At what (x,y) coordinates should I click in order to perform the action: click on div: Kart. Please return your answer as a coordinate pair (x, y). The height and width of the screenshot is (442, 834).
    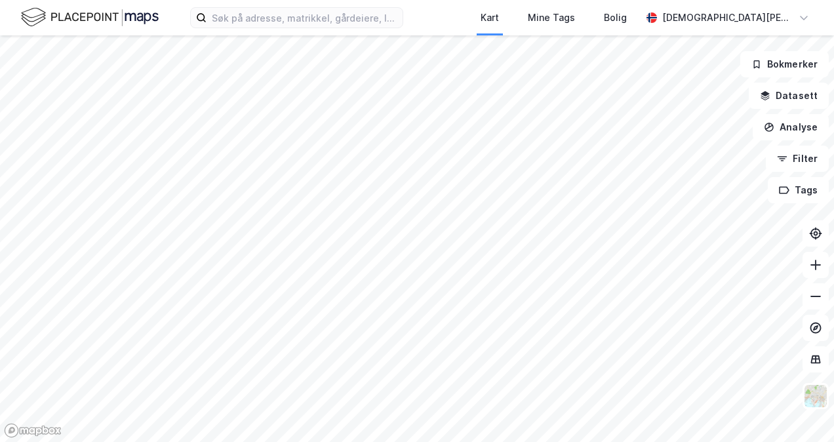
    Looking at the image, I should click on (490, 18).